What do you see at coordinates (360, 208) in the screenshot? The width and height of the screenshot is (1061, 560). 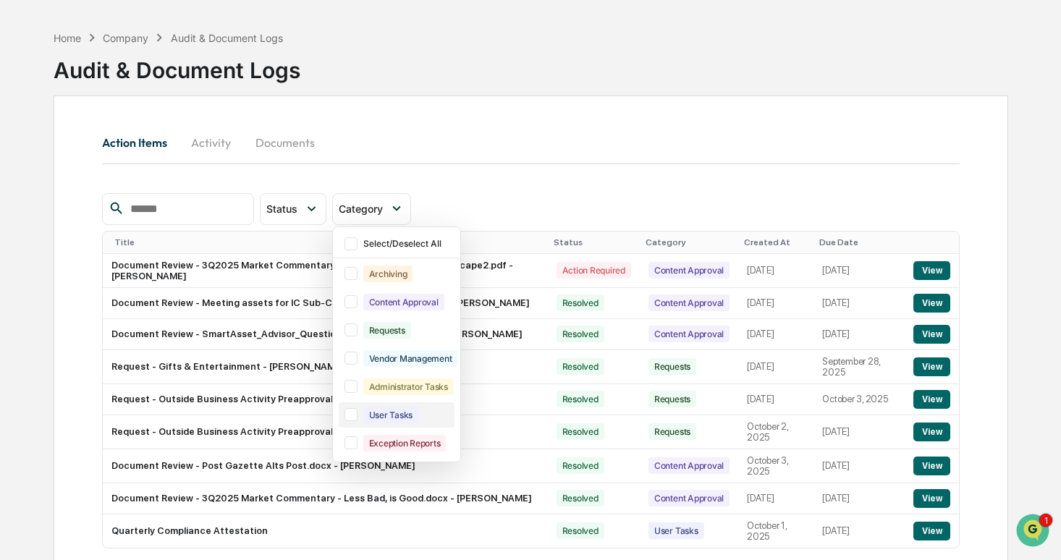 I see `span: Category` at bounding box center [360, 208].